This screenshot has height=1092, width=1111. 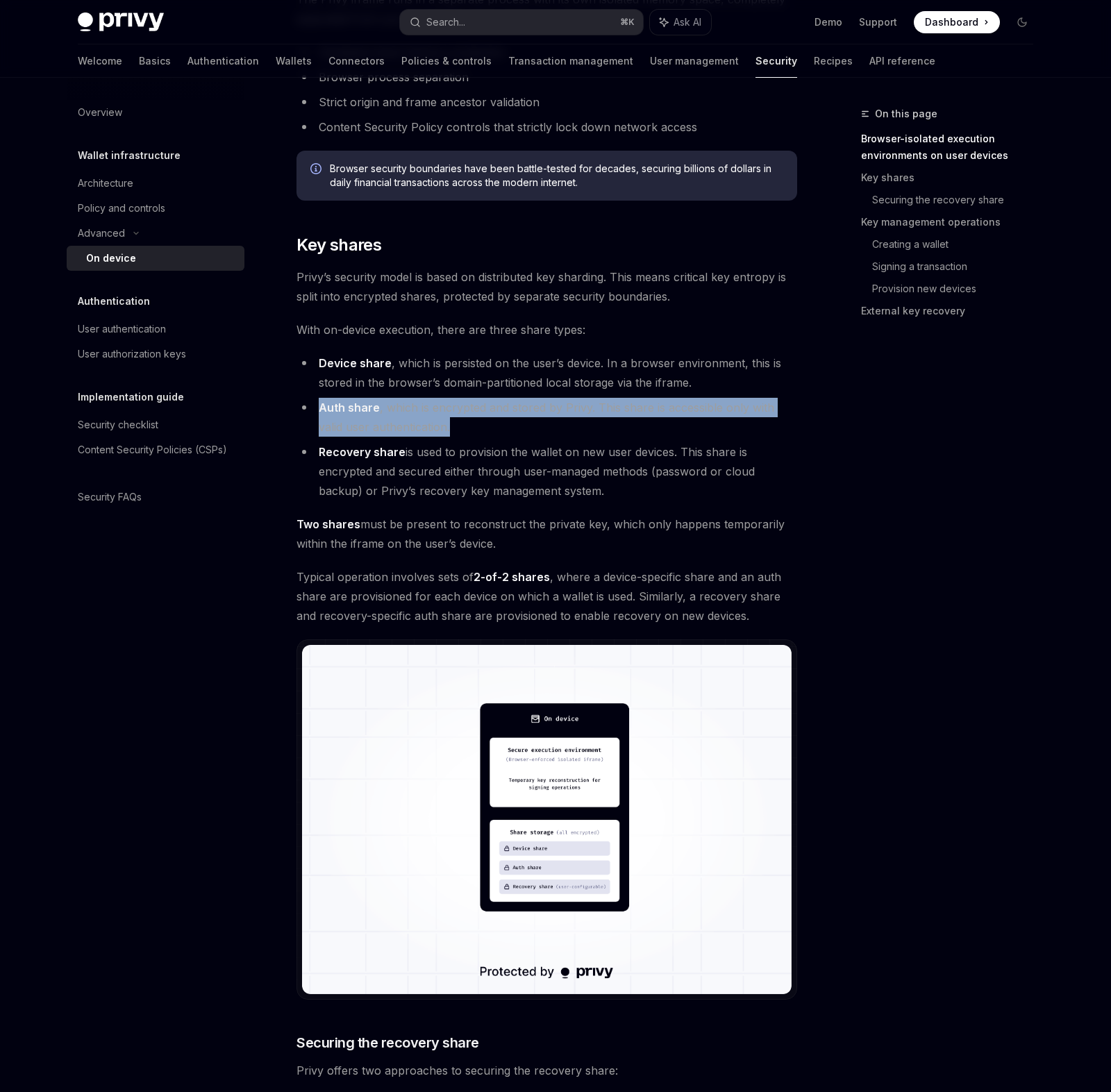 What do you see at coordinates (318, 170) in the screenshot?
I see `svg: Info` at bounding box center [318, 170].